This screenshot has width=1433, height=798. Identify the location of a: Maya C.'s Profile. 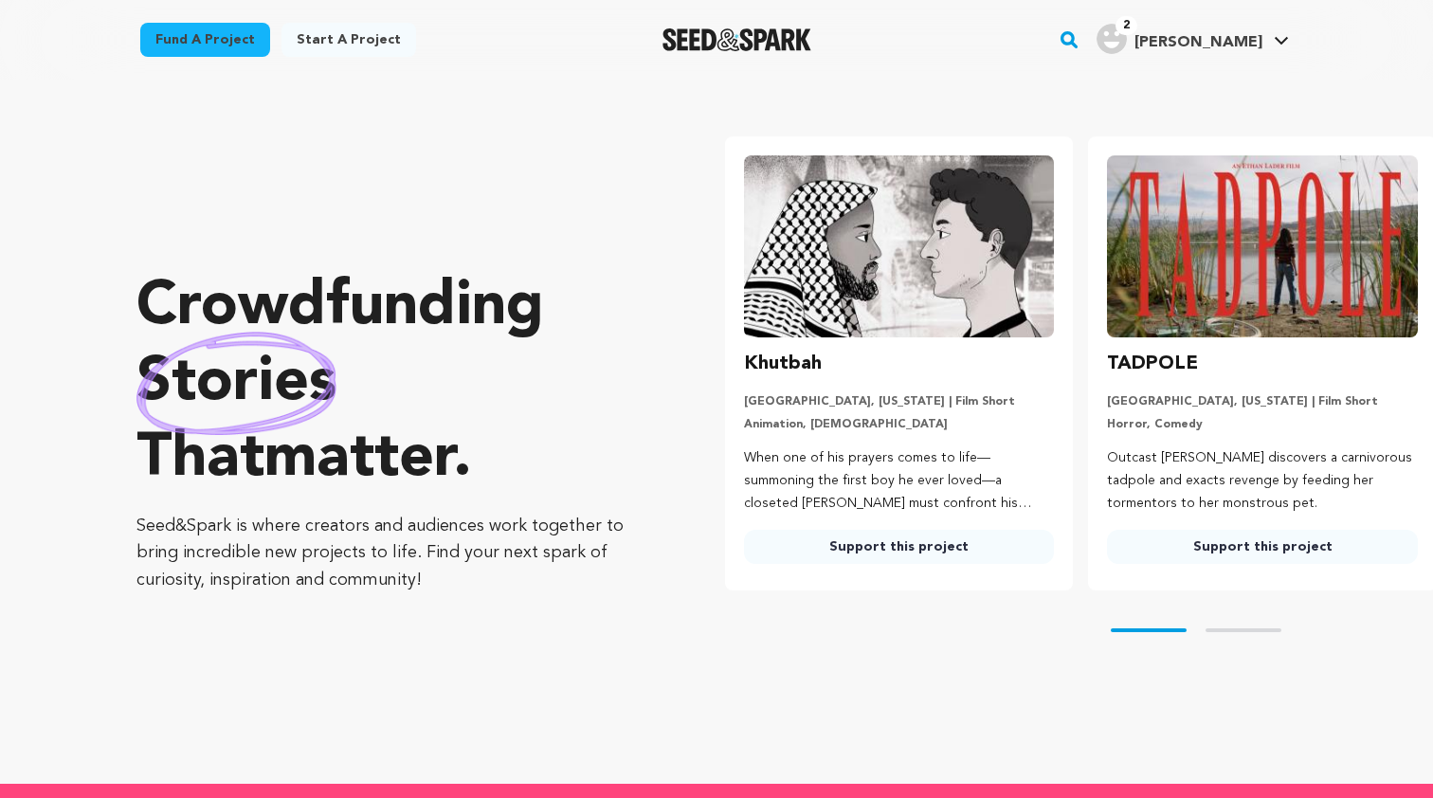
(1192, 37).